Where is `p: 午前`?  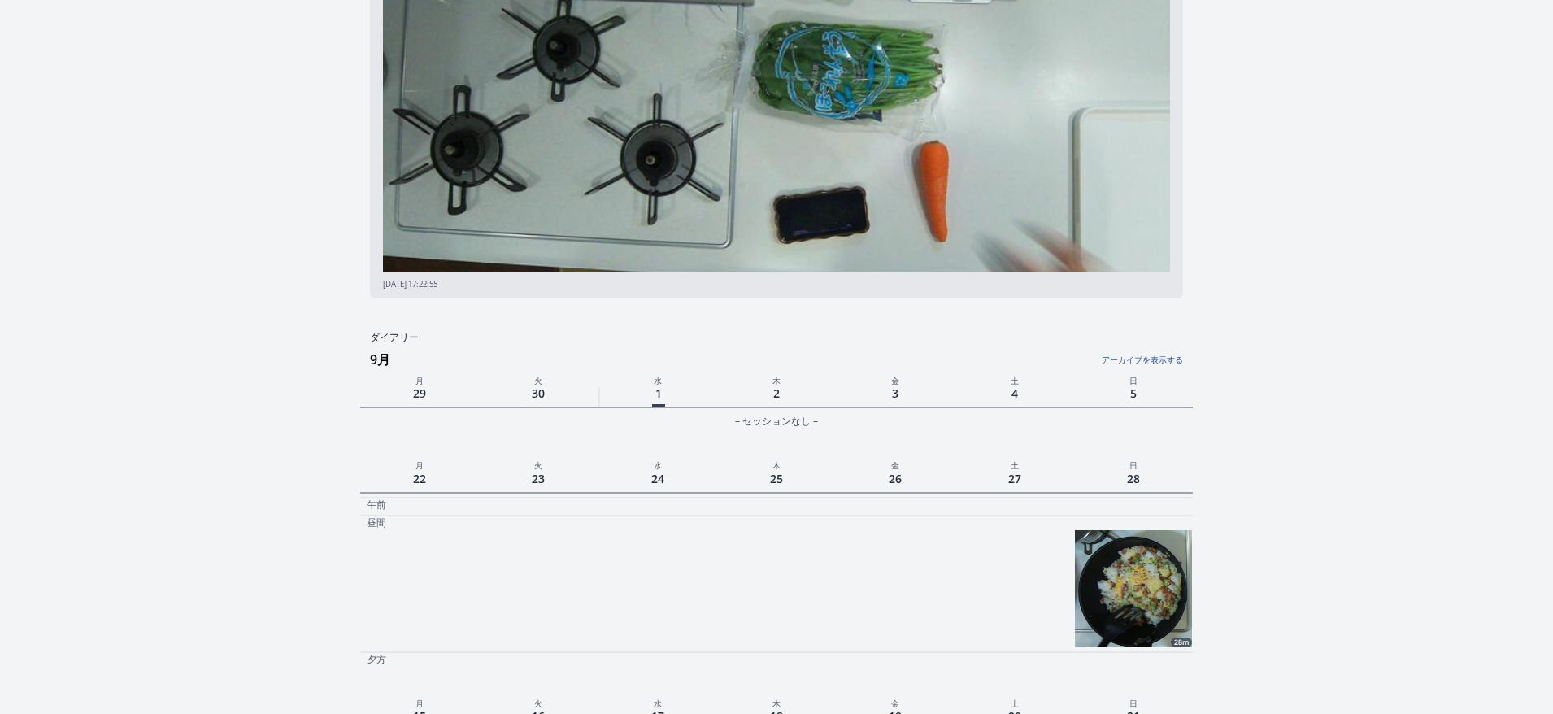 p: 午前 is located at coordinates (377, 505).